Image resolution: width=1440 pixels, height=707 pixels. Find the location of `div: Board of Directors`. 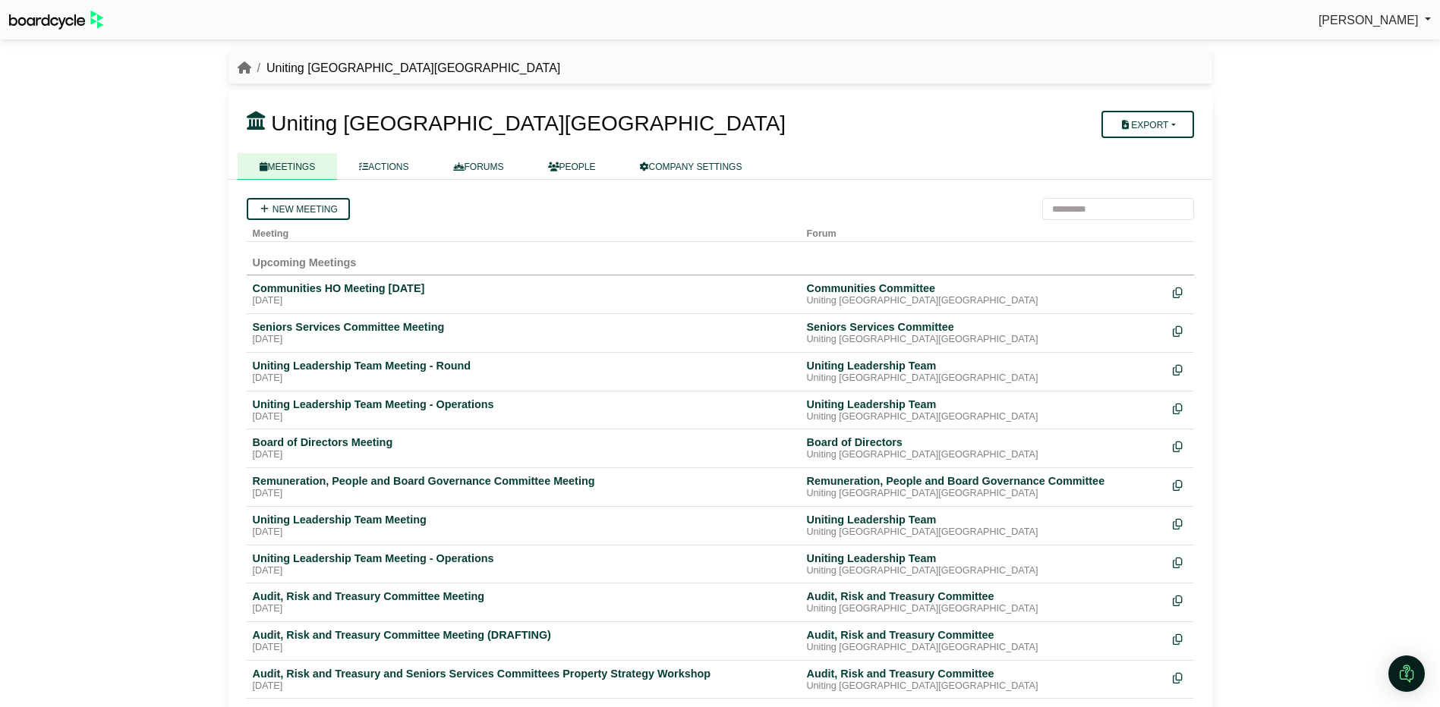

div: Board of Directors is located at coordinates (984, 442).